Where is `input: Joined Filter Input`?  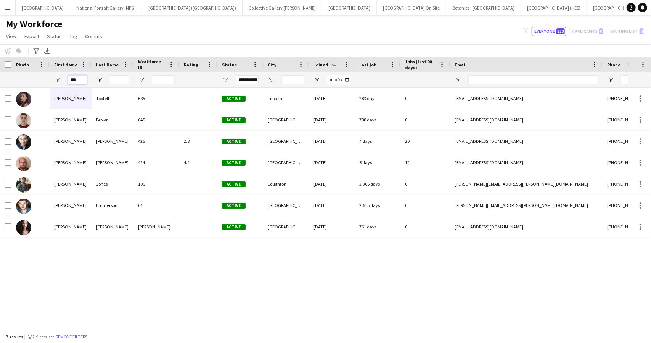
input: Joined Filter Input is located at coordinates (339, 80).